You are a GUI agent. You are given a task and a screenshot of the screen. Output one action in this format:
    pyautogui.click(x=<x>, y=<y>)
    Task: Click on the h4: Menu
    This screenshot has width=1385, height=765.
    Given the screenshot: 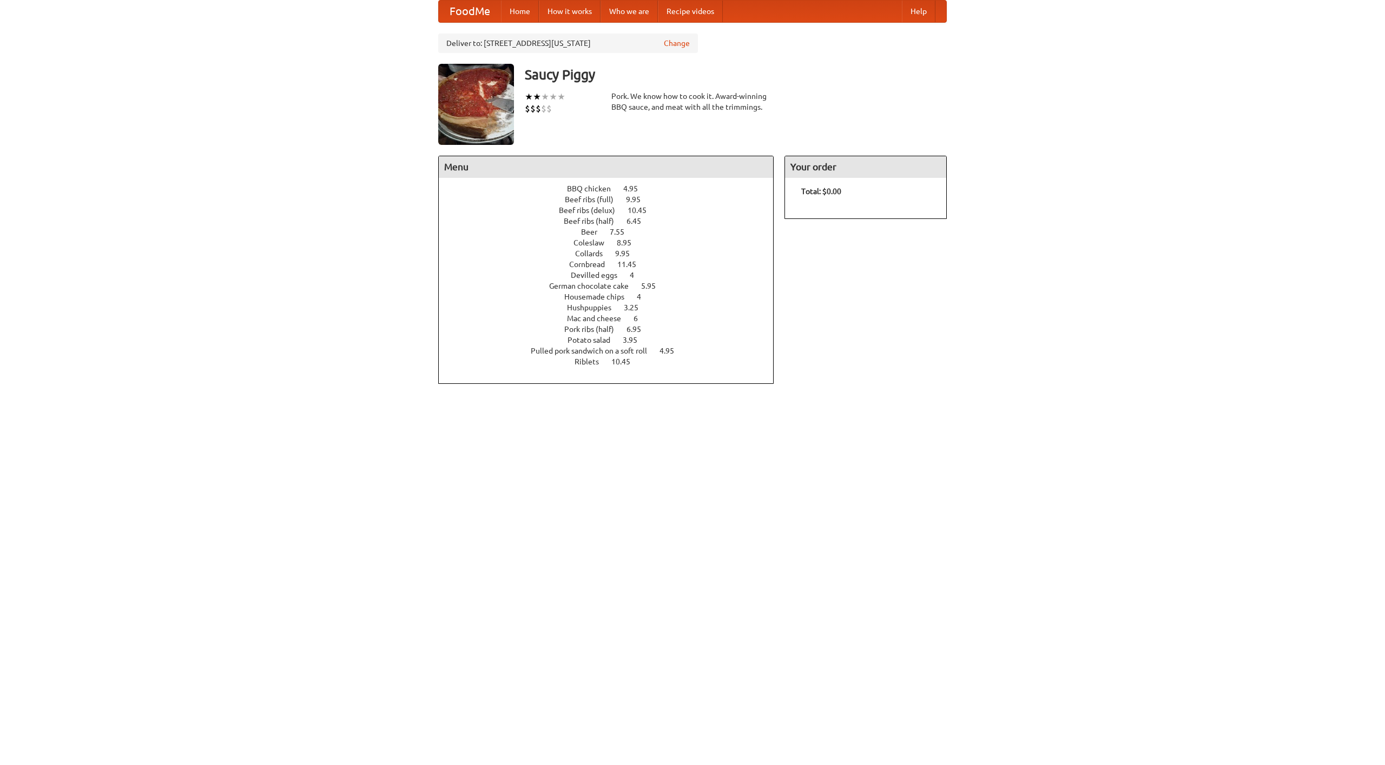 What is the action you would take?
    pyautogui.click(x=606, y=167)
    